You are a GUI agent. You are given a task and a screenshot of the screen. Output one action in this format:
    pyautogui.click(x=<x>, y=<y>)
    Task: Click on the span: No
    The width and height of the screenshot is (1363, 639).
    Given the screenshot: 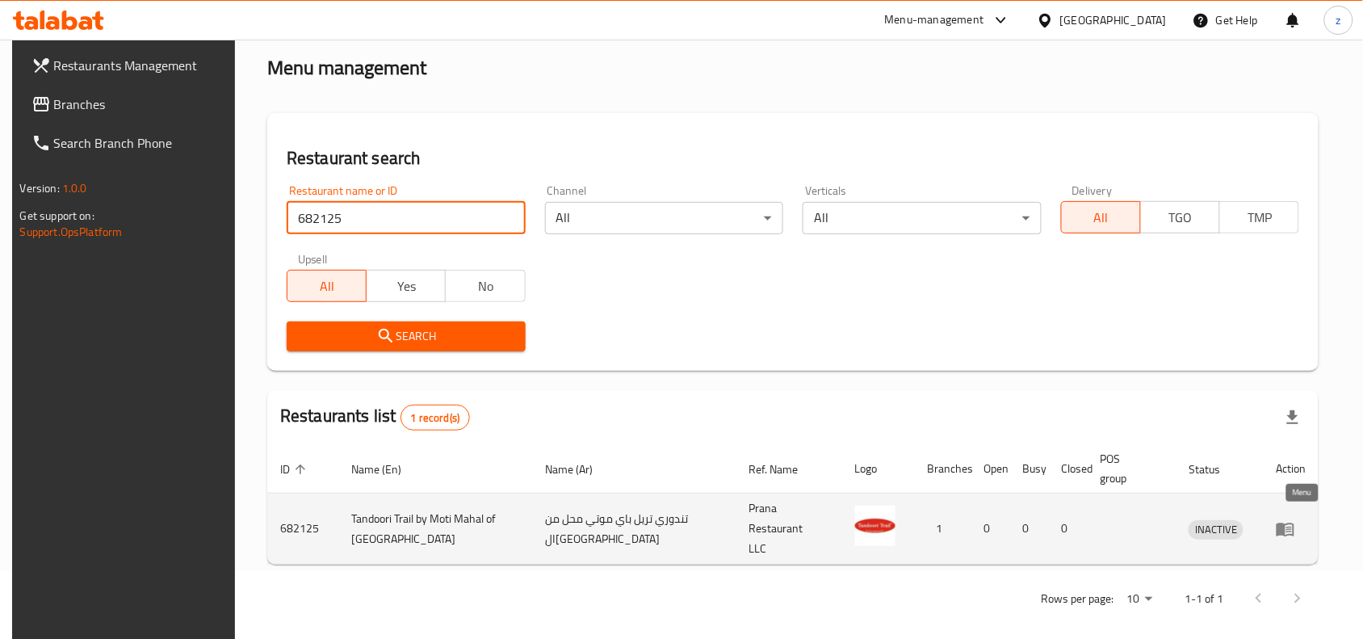 What is the action you would take?
    pyautogui.click(x=485, y=286)
    